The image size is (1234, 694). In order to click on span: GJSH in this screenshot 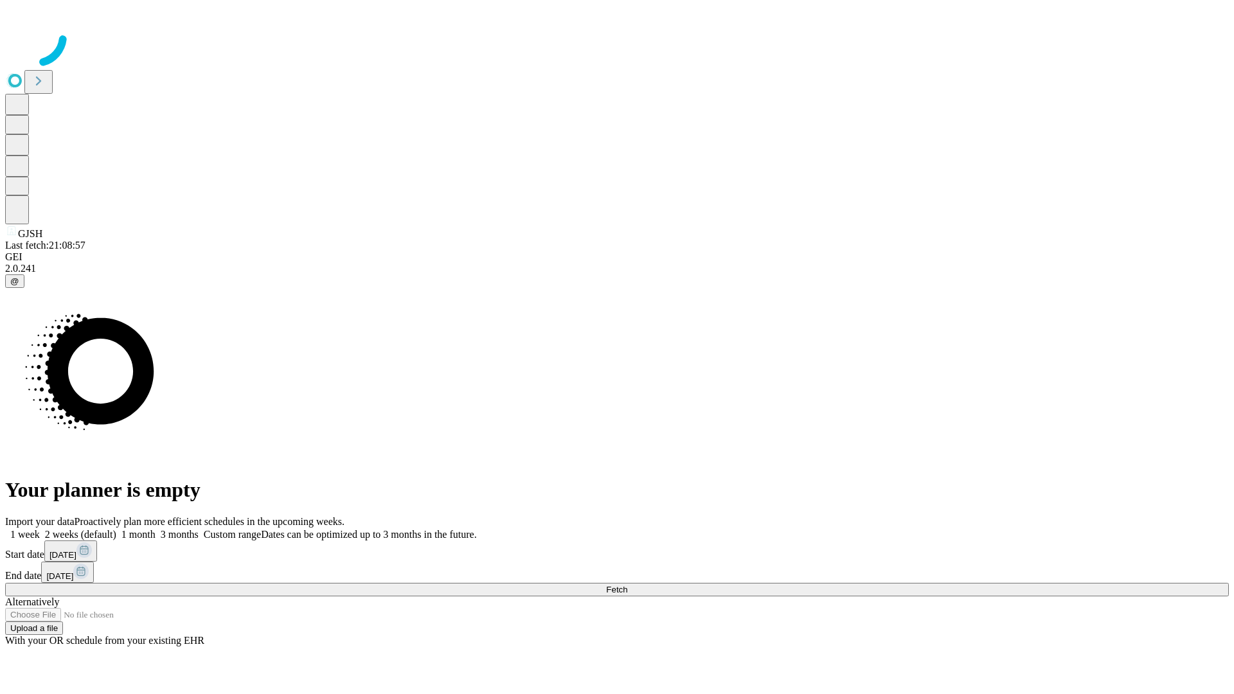, I will do `click(30, 233)`.